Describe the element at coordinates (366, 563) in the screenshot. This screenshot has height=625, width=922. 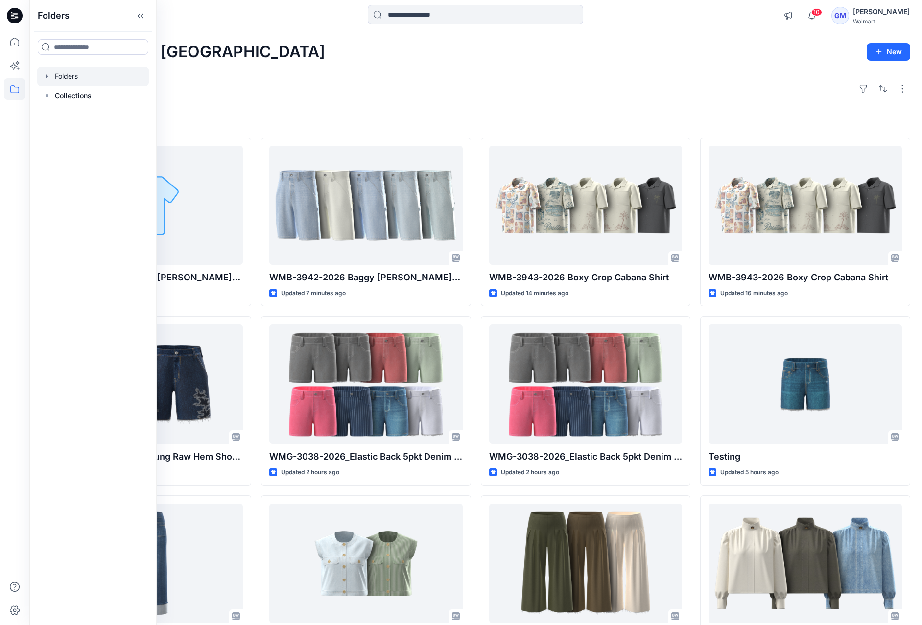
I see `a: WML-3882-2026 Sleeveless Crop Top` at that location.